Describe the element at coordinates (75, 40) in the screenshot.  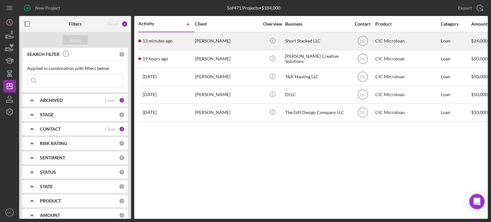
I see `button: Apply` at that location.